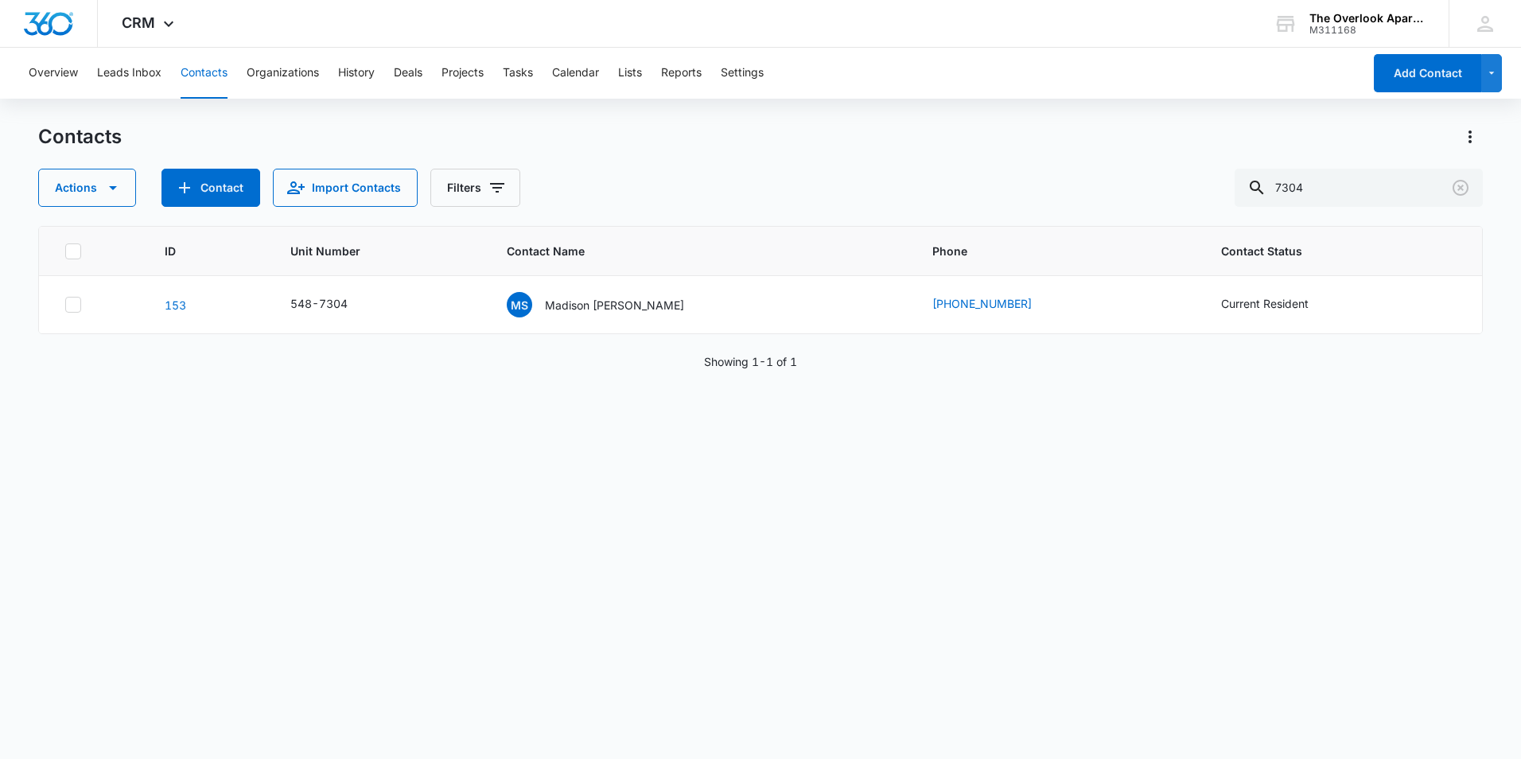  I want to click on div: Current Resident, so click(1265, 303).